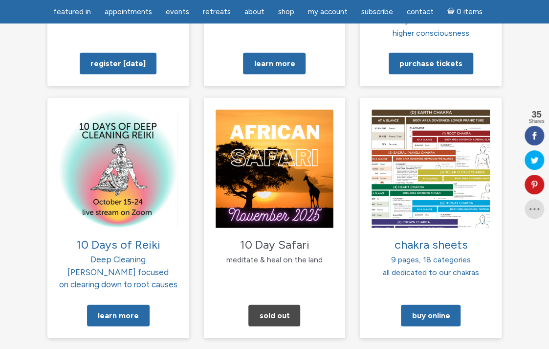 This screenshot has width=549, height=349. What do you see at coordinates (420, 12) in the screenshot?
I see `span: Contact` at bounding box center [420, 12].